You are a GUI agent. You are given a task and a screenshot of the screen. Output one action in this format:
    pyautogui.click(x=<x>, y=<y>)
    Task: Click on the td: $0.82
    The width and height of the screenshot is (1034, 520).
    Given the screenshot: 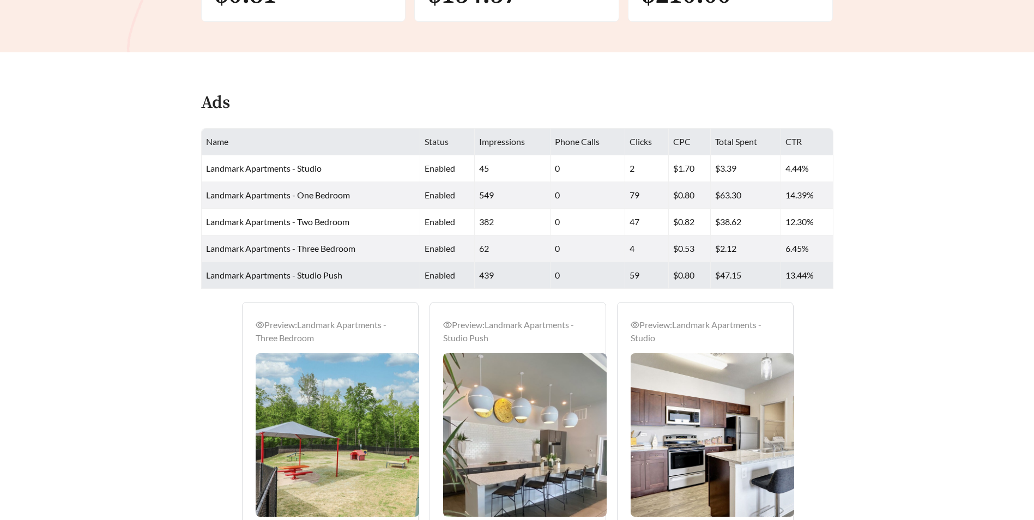 What is the action you would take?
    pyautogui.click(x=690, y=222)
    